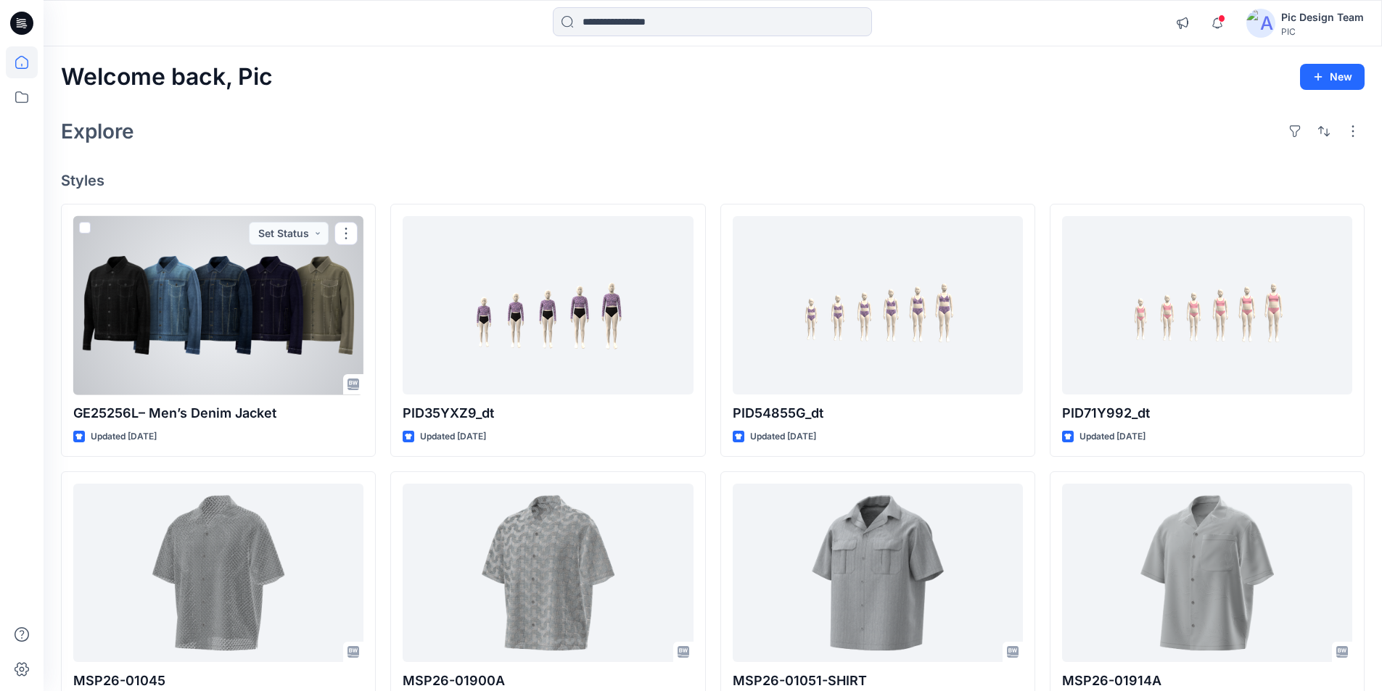 The height and width of the screenshot is (691, 1382). Describe the element at coordinates (548, 681) in the screenshot. I see `p: MSP26-01900A` at that location.